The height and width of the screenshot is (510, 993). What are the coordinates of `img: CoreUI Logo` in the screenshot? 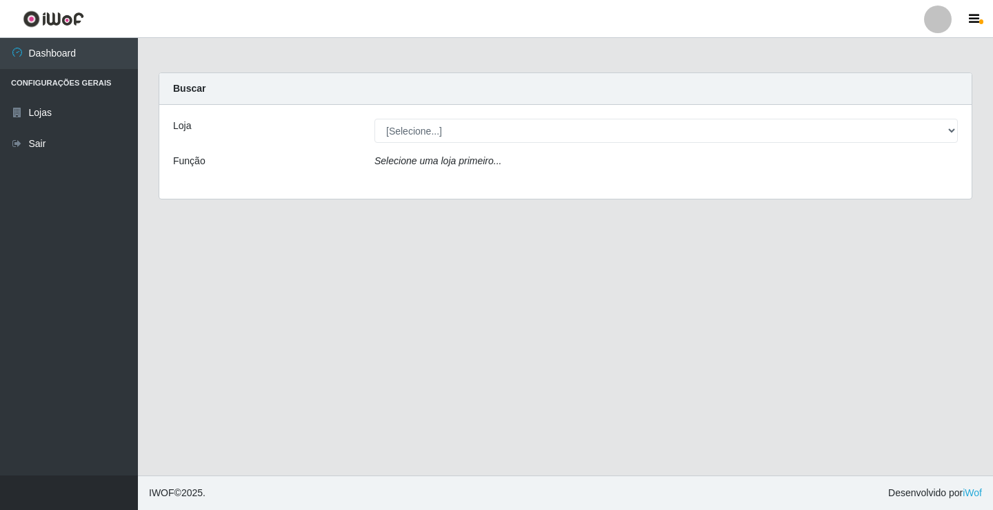 It's located at (53, 19).